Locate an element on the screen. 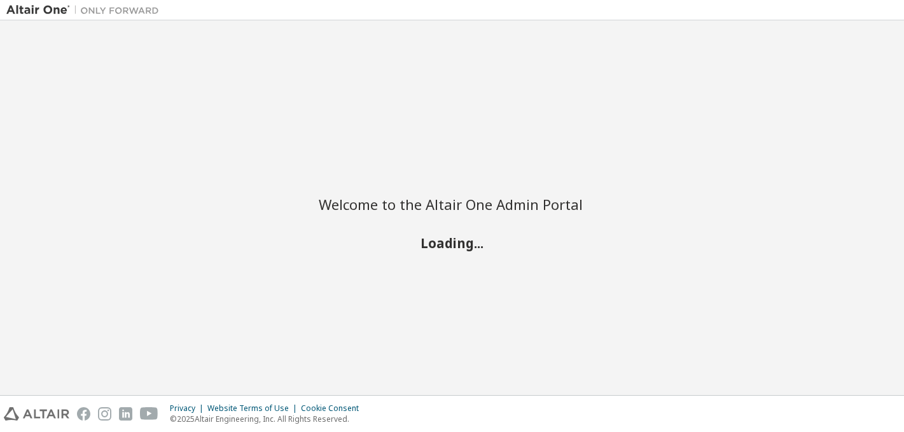 This screenshot has width=904, height=432. img: linkedin.svg is located at coordinates (125, 414).